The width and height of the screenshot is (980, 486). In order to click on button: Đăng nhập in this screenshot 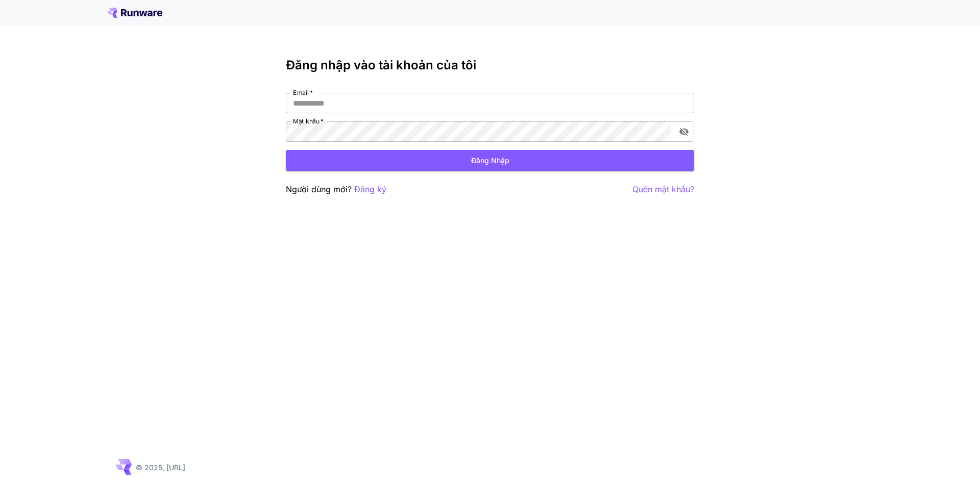, I will do `click(490, 160)`.